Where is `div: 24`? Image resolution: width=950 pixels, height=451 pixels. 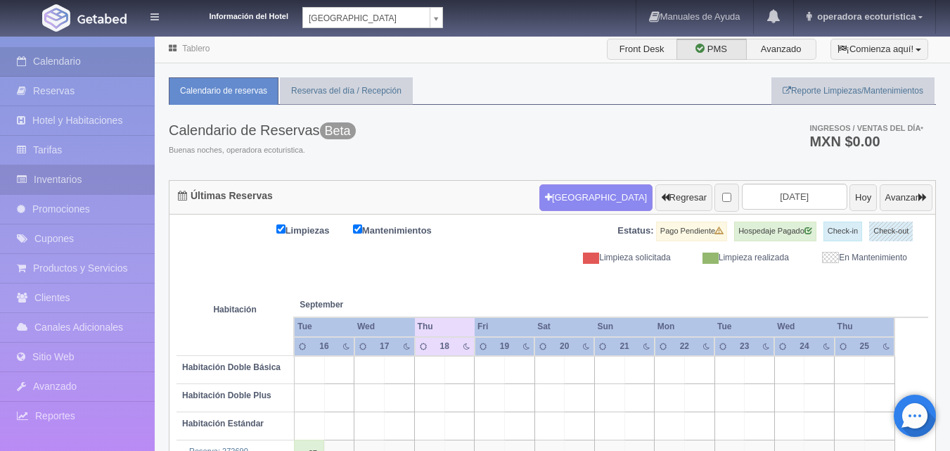 div: 24 is located at coordinates (804, 346).